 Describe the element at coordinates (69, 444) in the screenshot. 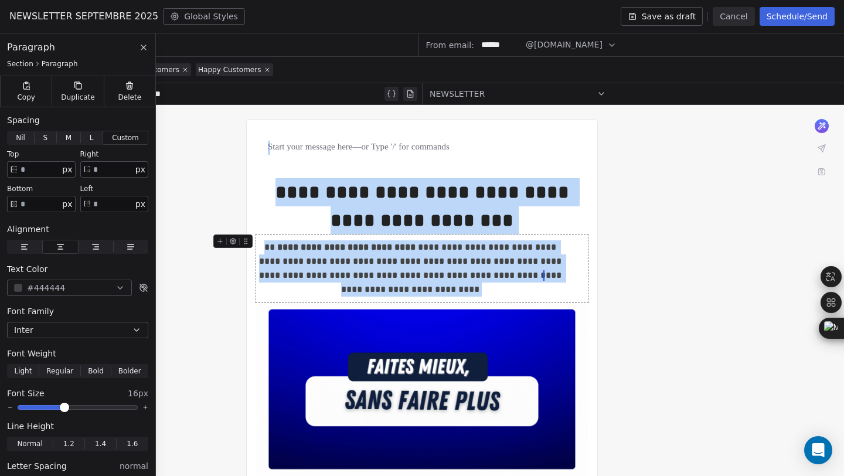

I see `span: 1.2` at that location.